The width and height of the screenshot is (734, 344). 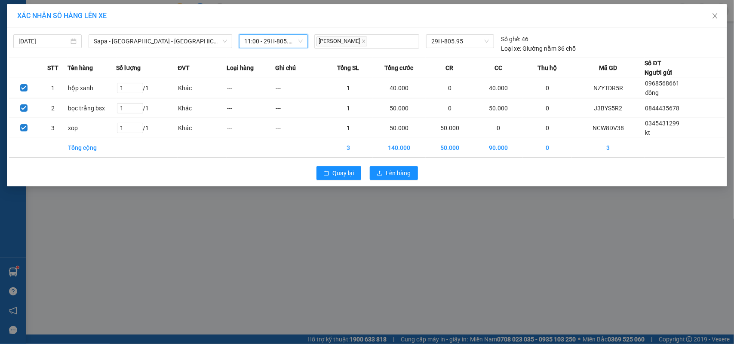 What do you see at coordinates (399, 148) in the screenshot?
I see `td: 140.000` at bounding box center [399, 148].